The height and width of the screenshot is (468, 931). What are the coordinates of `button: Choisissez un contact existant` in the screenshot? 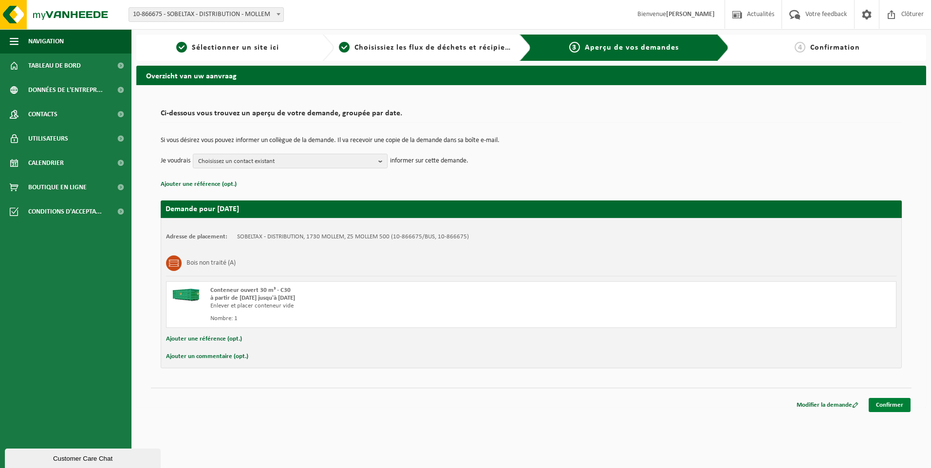 It's located at (290, 161).